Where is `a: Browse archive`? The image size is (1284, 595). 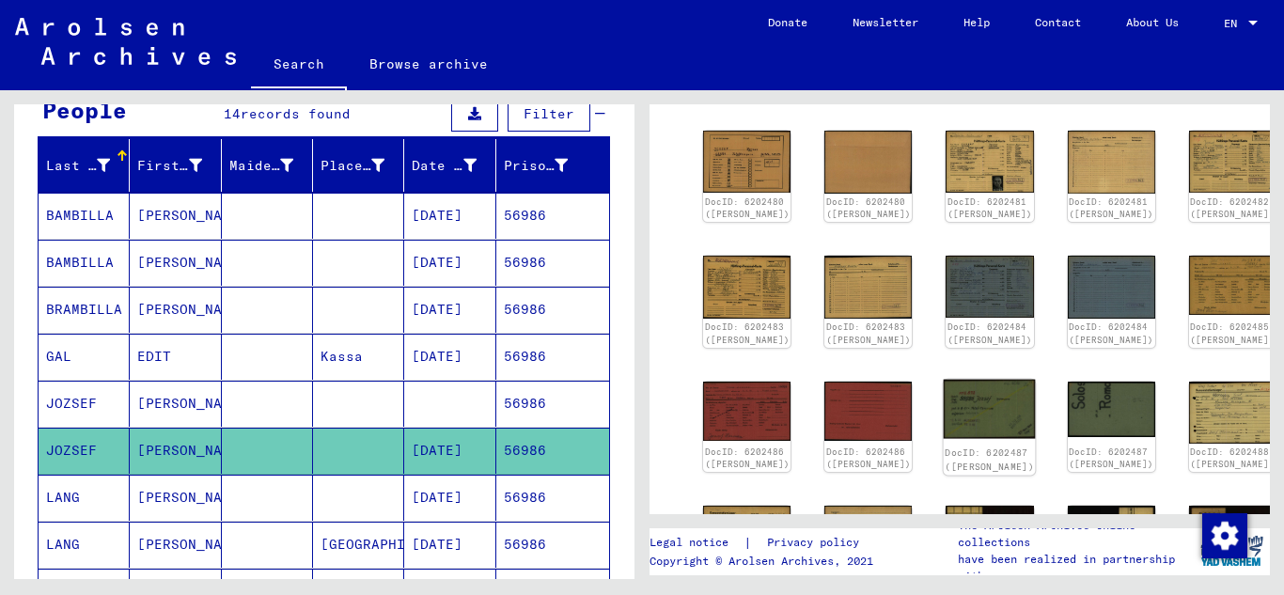 a: Browse archive is located at coordinates (429, 64).